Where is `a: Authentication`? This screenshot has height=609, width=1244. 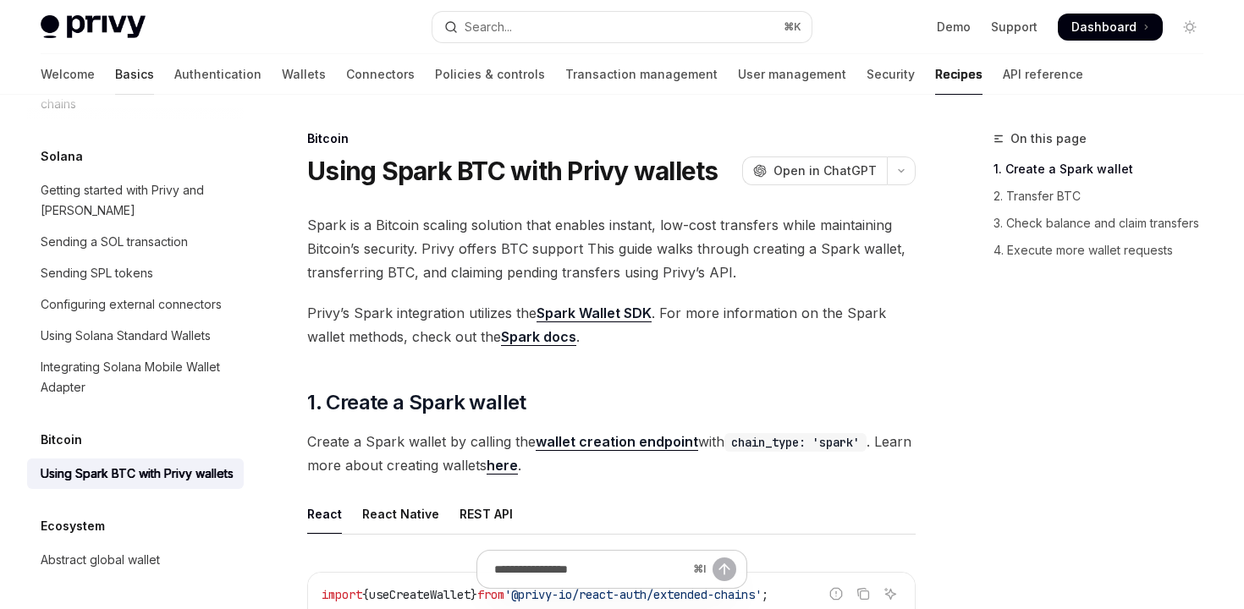
a: Authentication is located at coordinates (218, 74).